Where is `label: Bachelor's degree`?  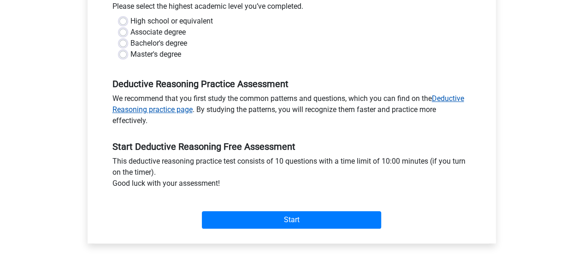 label: Bachelor's degree is located at coordinates (159, 43).